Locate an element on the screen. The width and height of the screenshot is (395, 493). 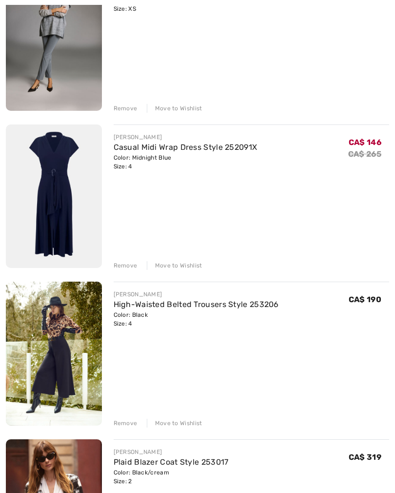
a: High-Waisted Belted Trousers Style 253206 is located at coordinates (196, 304).